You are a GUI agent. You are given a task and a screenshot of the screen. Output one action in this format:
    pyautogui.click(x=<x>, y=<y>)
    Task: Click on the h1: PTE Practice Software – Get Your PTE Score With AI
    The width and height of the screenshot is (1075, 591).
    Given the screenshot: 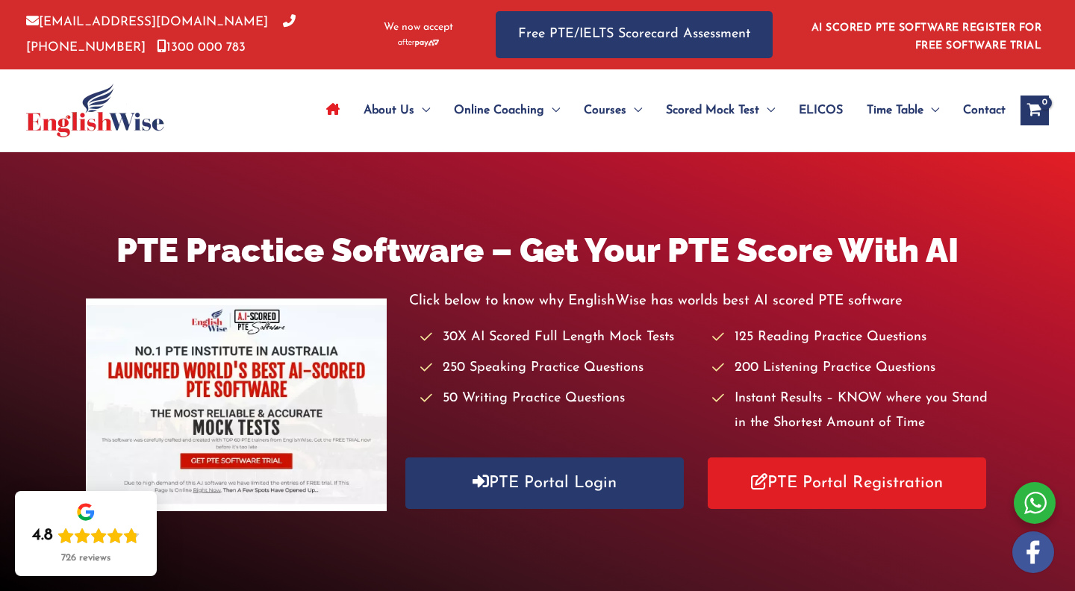 What is the action you would take?
    pyautogui.click(x=537, y=250)
    